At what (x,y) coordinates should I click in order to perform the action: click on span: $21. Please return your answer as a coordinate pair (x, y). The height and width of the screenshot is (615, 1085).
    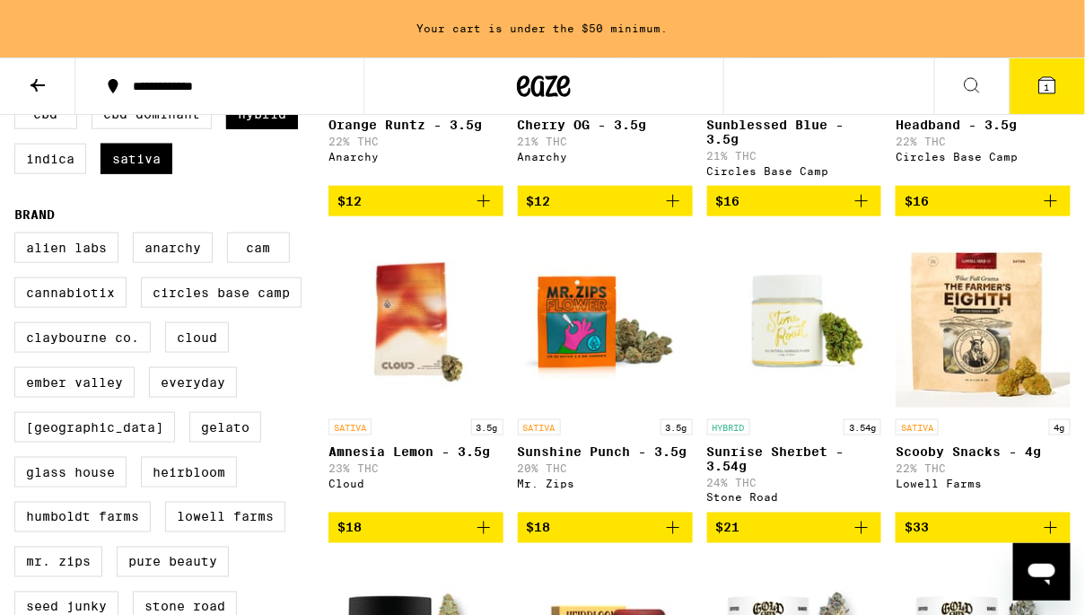
    Looking at the image, I should click on (728, 528).